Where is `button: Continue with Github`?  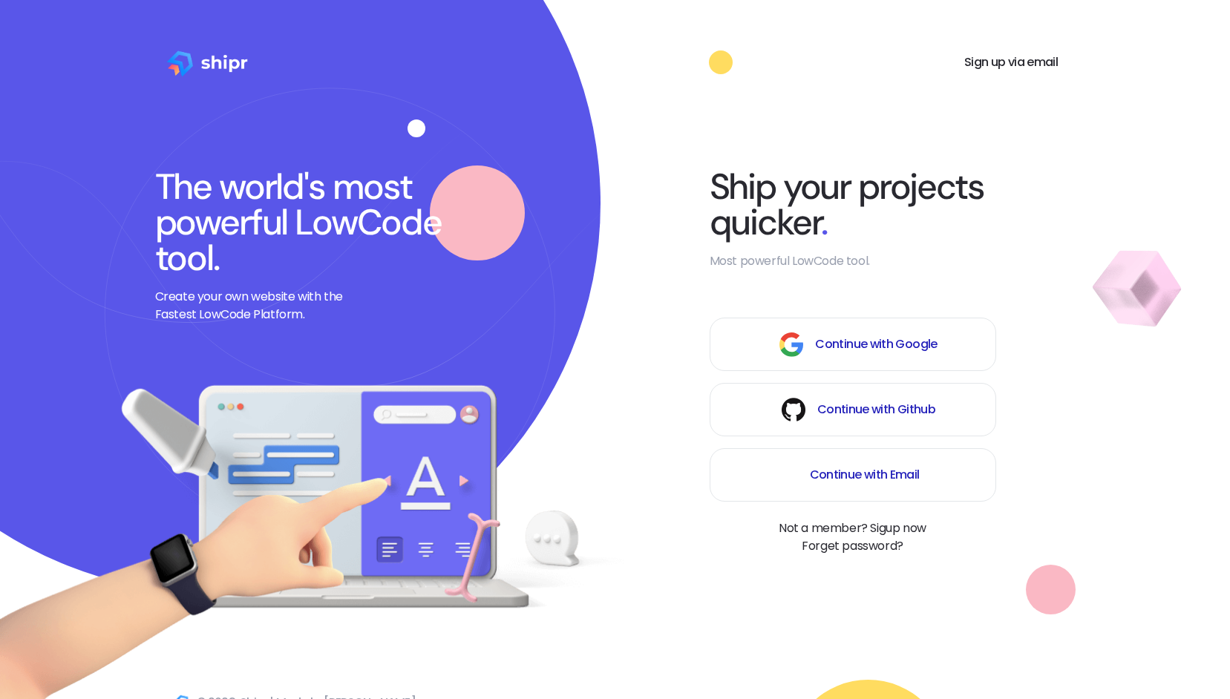
button: Continue with Github is located at coordinates (853, 410).